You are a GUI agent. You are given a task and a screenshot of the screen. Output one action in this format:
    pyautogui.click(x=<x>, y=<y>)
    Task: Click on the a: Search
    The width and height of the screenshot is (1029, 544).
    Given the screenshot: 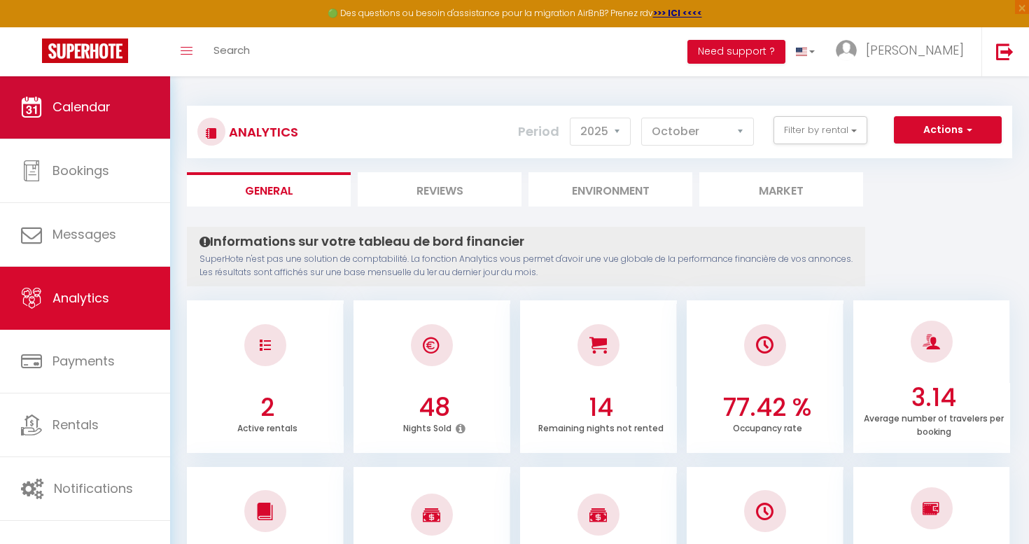 What is the action you would take?
    pyautogui.click(x=232, y=52)
    